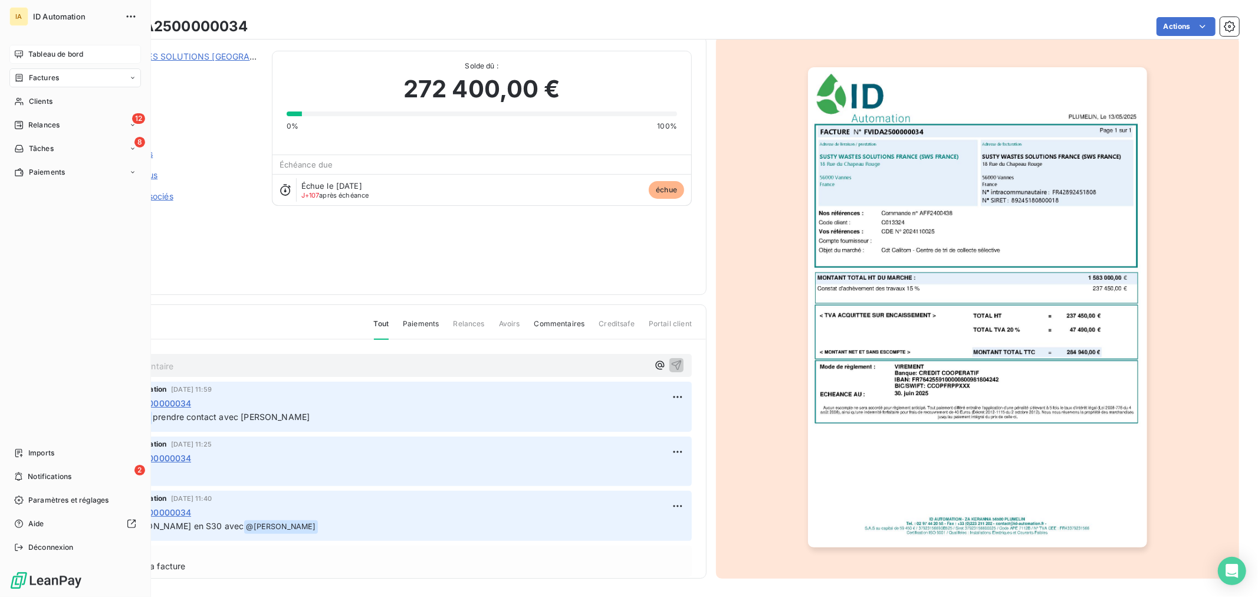 The width and height of the screenshot is (1258, 597). Describe the element at coordinates (41, 149) in the screenshot. I see `span: Tâches` at that location.